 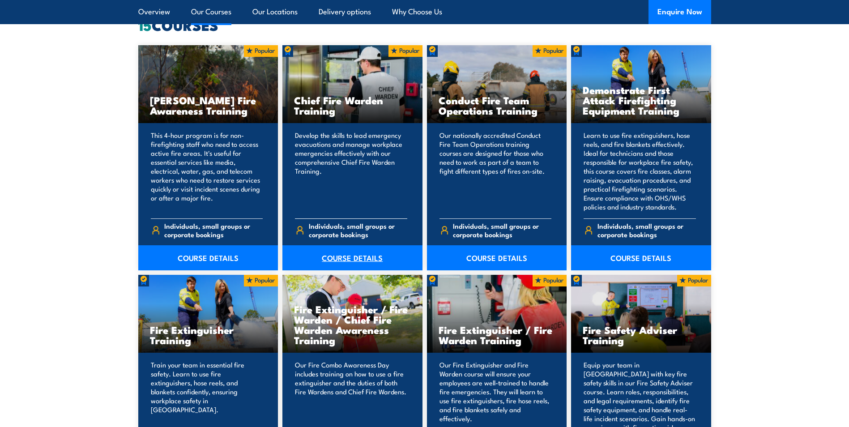 What do you see at coordinates (208, 335) in the screenshot?
I see `h3: Fire Extinguisher Training` at bounding box center [208, 335].